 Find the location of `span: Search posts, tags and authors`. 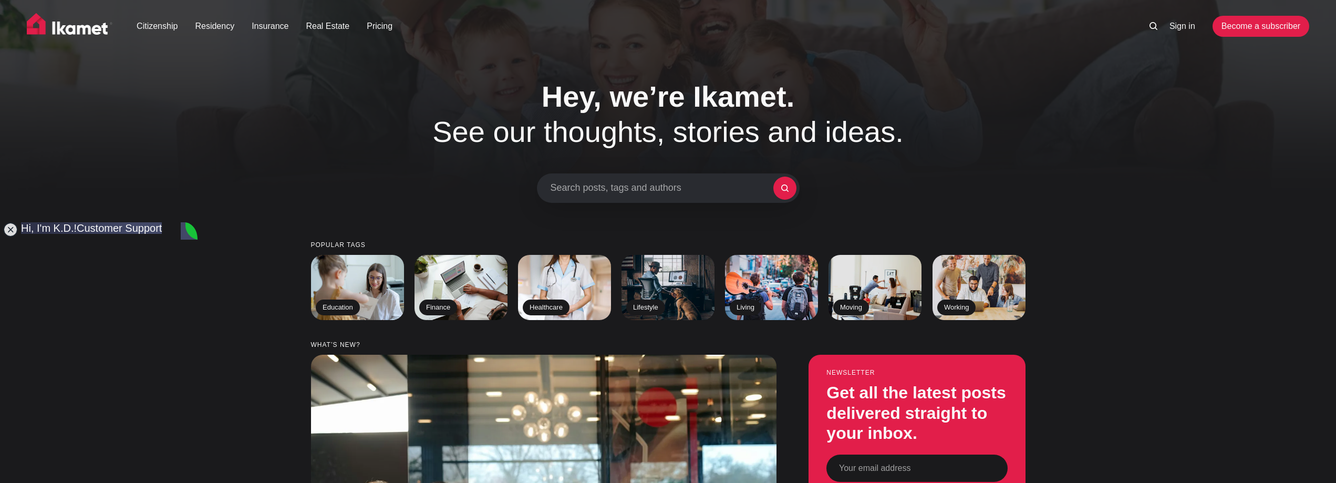

span: Search posts, tags and authors is located at coordinates (662, 188).